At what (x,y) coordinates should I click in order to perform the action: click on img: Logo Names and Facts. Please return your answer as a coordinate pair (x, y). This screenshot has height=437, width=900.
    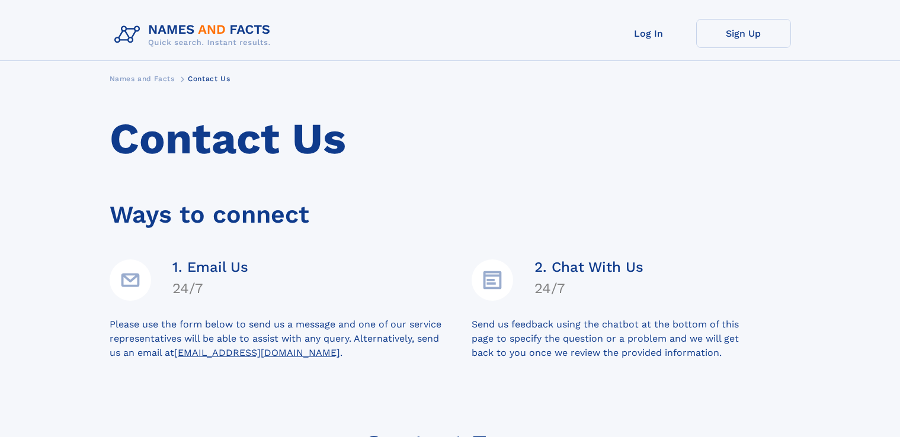
    Looking at the image, I should click on (195, 35).